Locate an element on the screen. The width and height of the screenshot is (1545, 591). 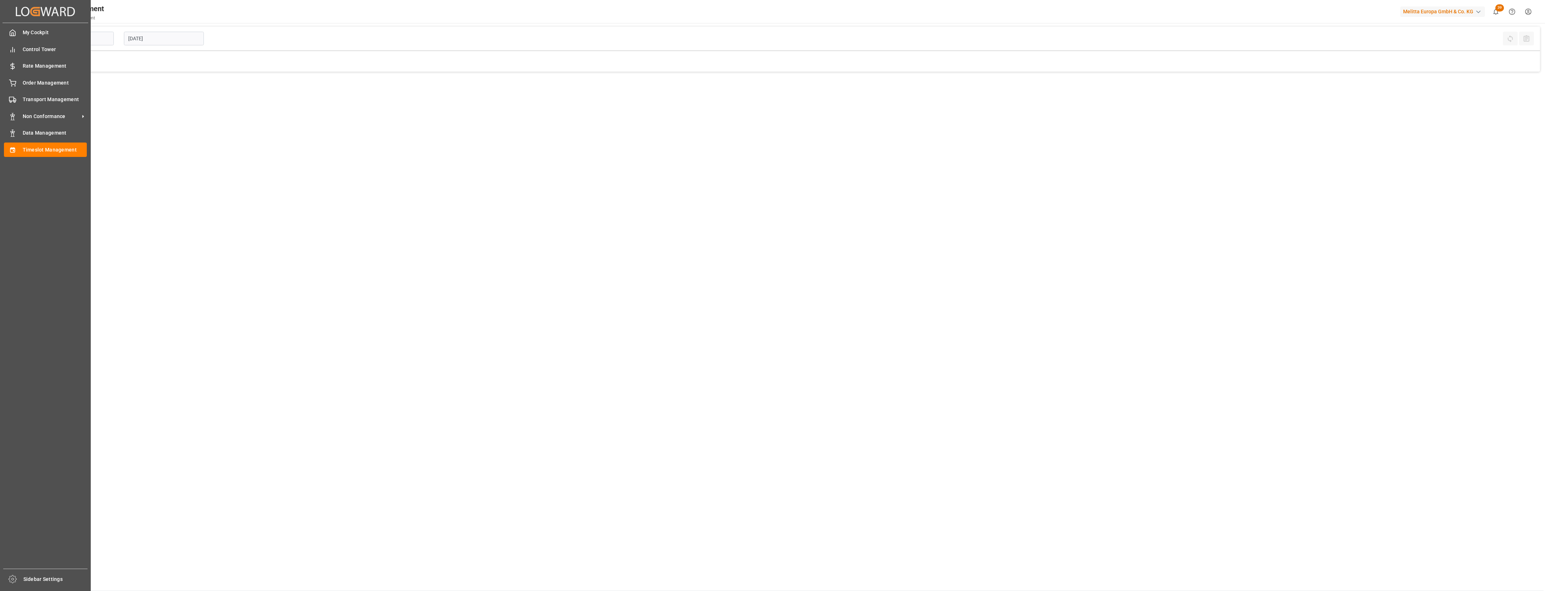
span: Sidebar Settings is located at coordinates (55, 579).